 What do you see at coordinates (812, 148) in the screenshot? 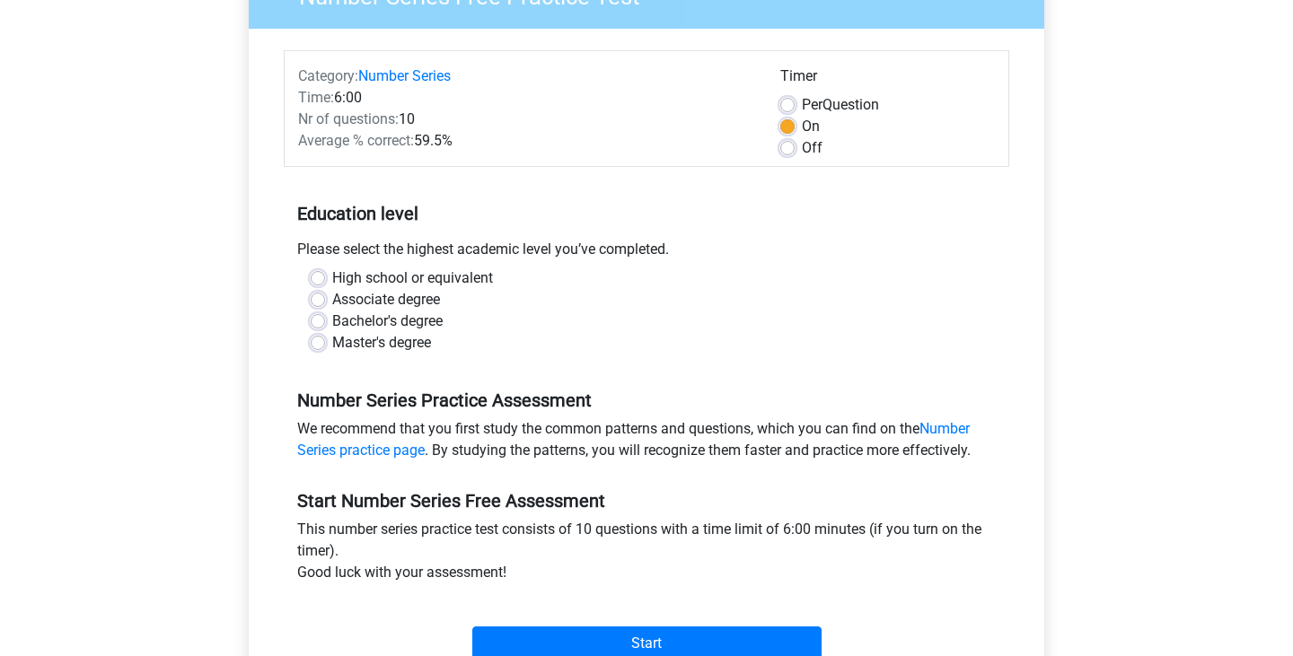
I see `label: Off` at bounding box center [812, 148].